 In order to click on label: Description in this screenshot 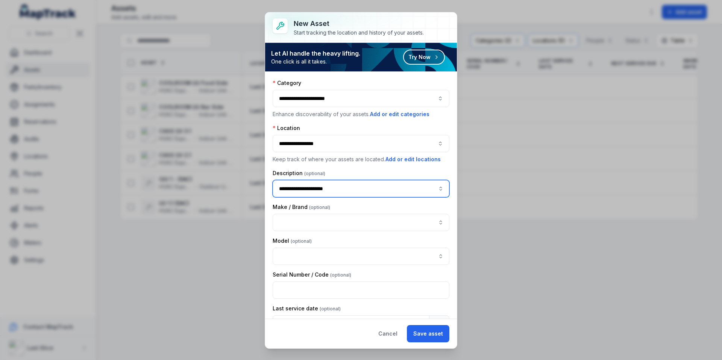, I will do `click(299, 173)`.